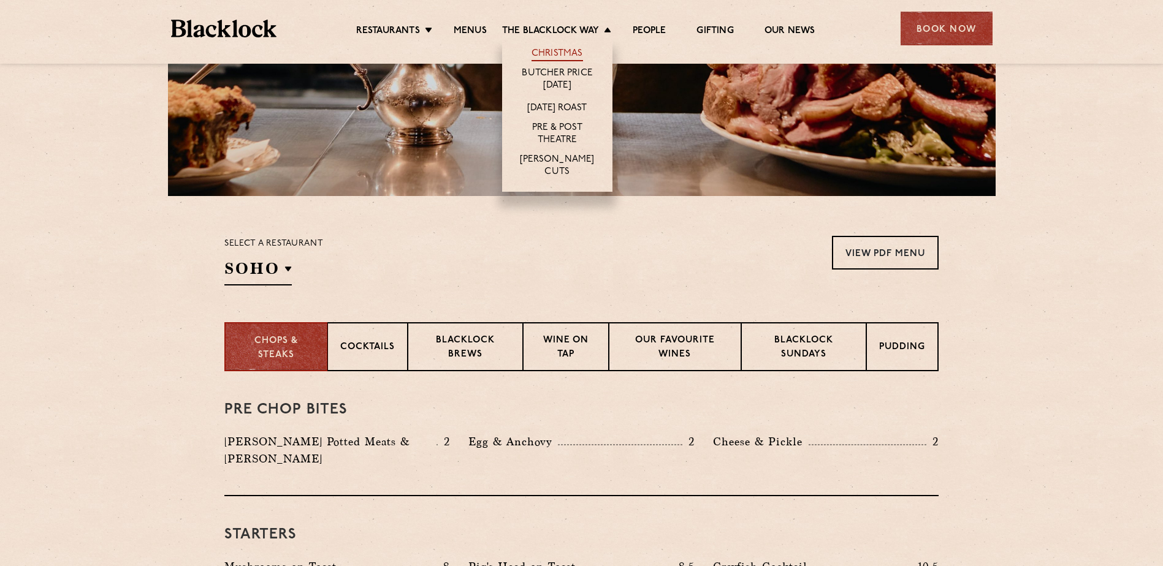 The width and height of the screenshot is (1163, 566). I want to click on p: Cocktails, so click(367, 348).